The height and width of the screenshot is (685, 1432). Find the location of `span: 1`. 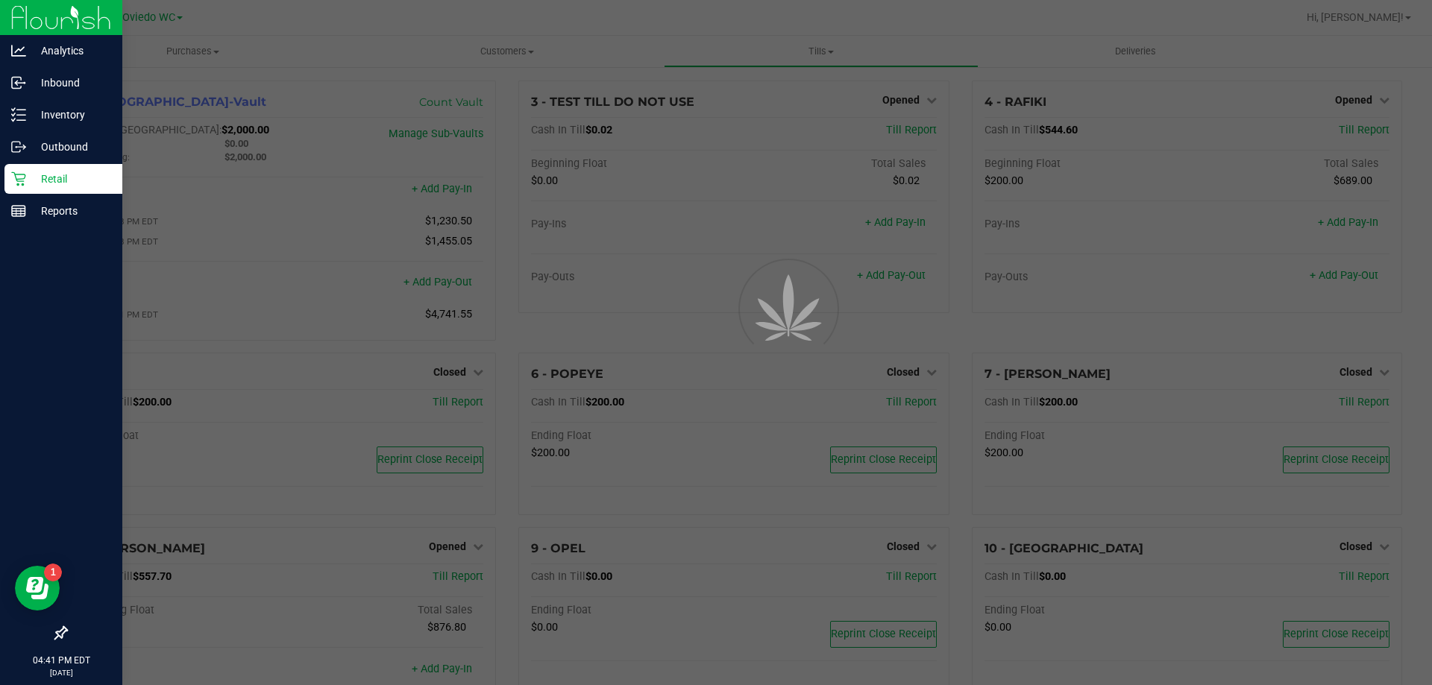

span: 1 is located at coordinates (9, 8).